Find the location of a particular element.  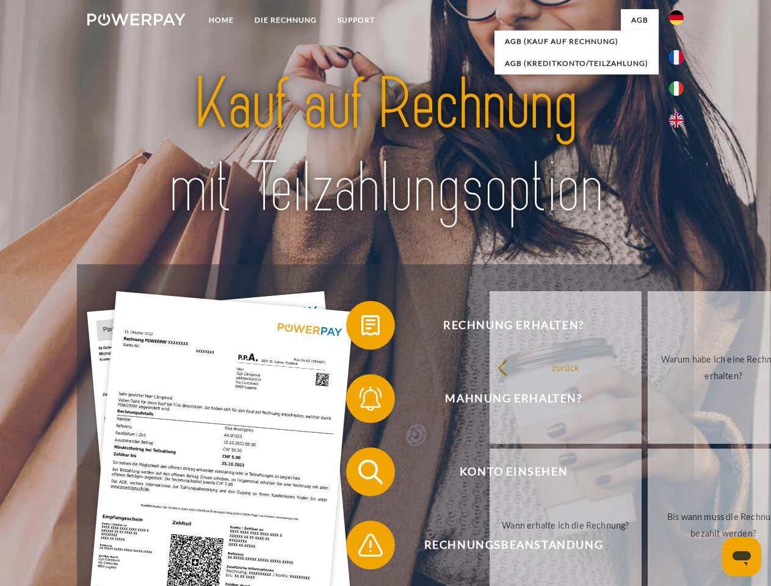

button: Konto einsehen is located at coordinates (505, 472).